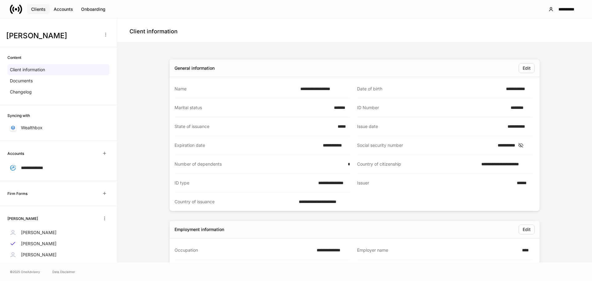  What do you see at coordinates (38, 9) in the screenshot?
I see `div: Clients` at bounding box center [38, 9].